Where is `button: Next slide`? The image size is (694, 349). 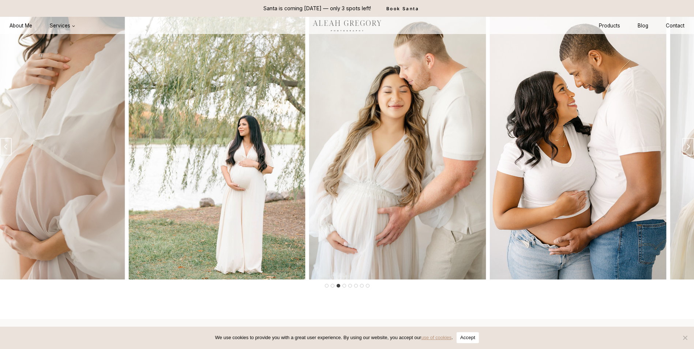 button: Next slide is located at coordinates (688, 147).